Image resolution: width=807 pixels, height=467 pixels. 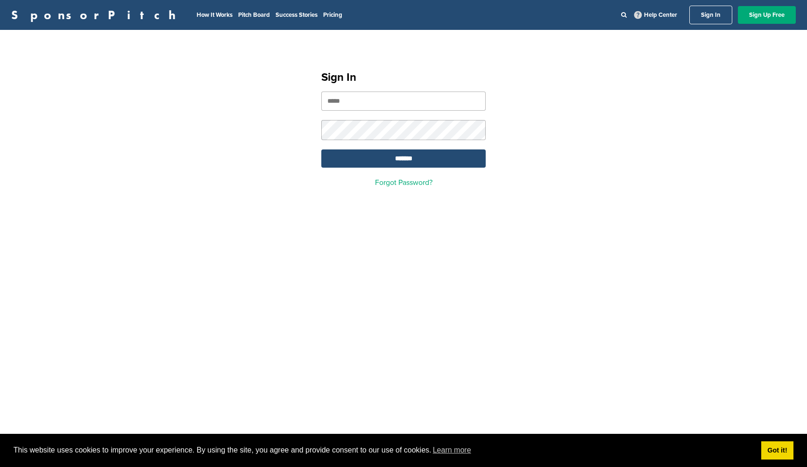 I want to click on a: Success Stories, so click(x=297, y=15).